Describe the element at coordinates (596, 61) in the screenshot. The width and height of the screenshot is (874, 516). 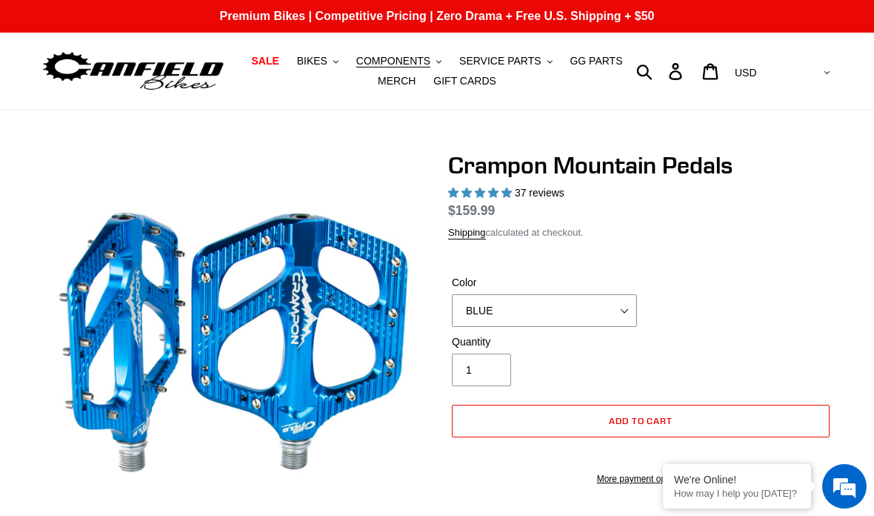
I see `span: GG PARTS` at that location.